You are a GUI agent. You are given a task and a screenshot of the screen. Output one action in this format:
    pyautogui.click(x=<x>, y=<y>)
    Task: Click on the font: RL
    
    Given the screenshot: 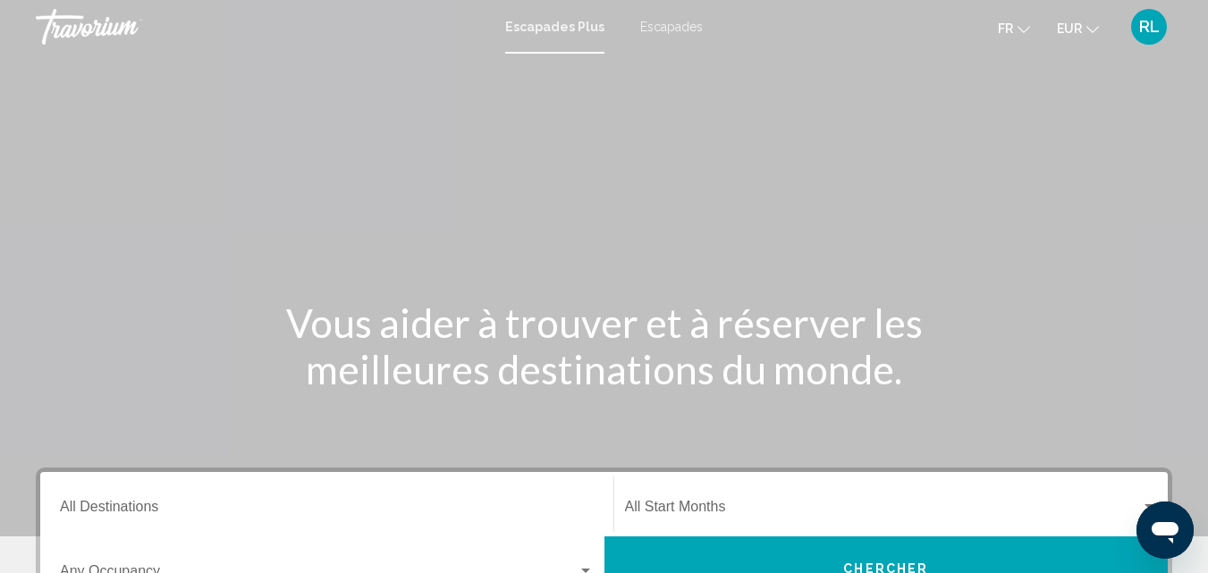 What is the action you would take?
    pyautogui.click(x=1149, y=26)
    